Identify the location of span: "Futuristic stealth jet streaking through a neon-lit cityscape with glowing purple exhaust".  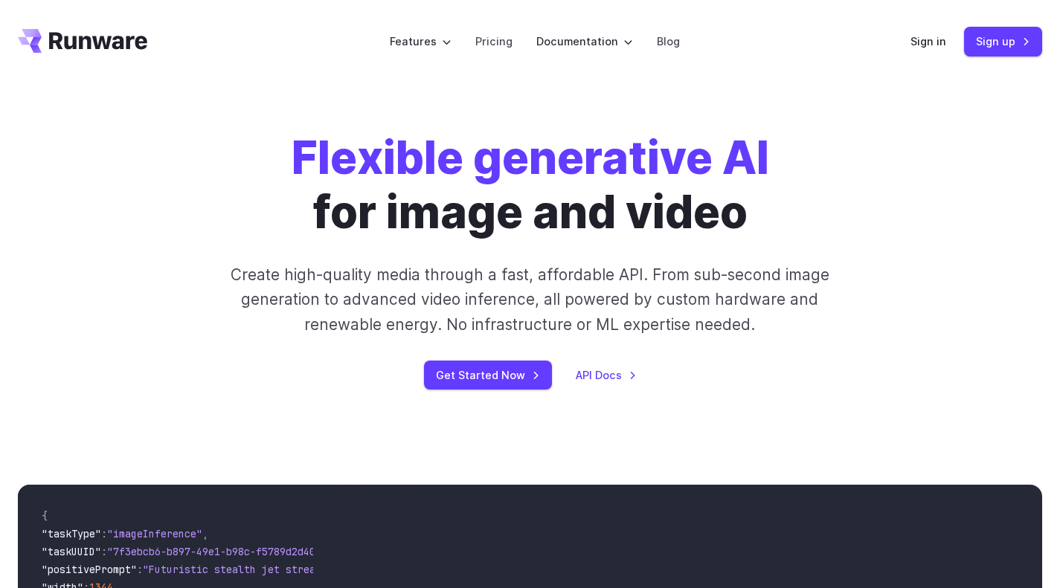
(414, 570).